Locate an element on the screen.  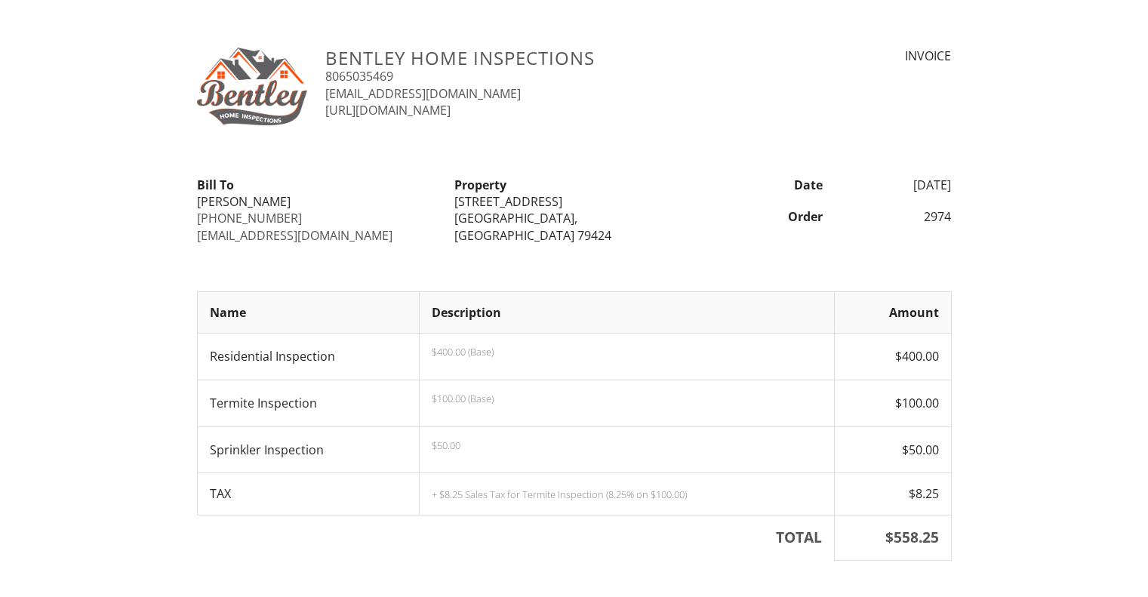
td: $50.00 is located at coordinates (893, 450).